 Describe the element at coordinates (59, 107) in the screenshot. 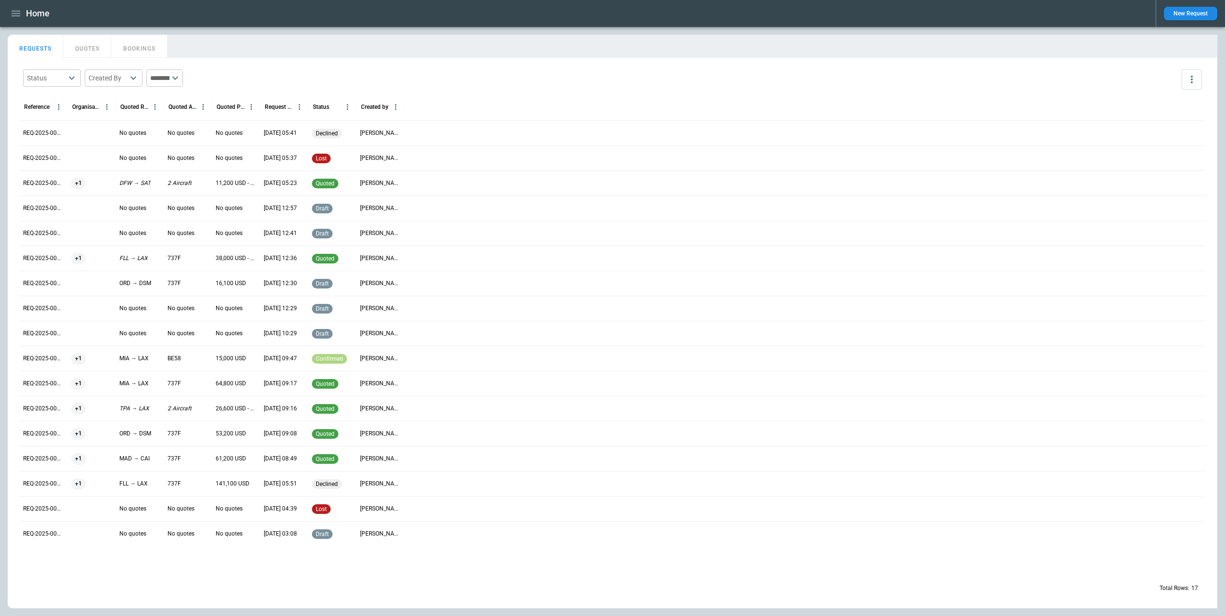

I see `button: Reference column menu` at that location.